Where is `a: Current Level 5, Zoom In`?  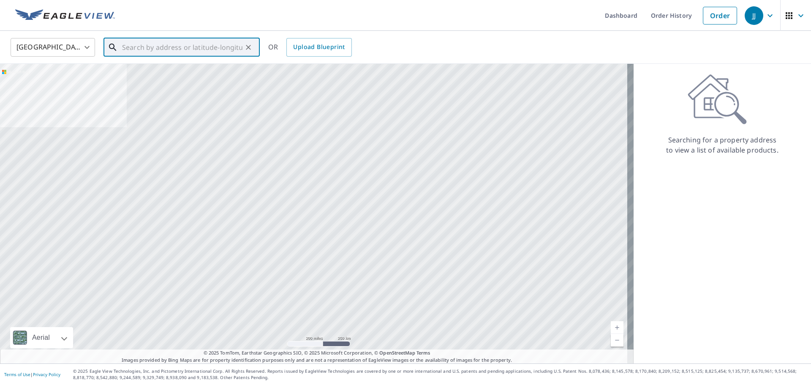 a: Current Level 5, Zoom In is located at coordinates (617, 328).